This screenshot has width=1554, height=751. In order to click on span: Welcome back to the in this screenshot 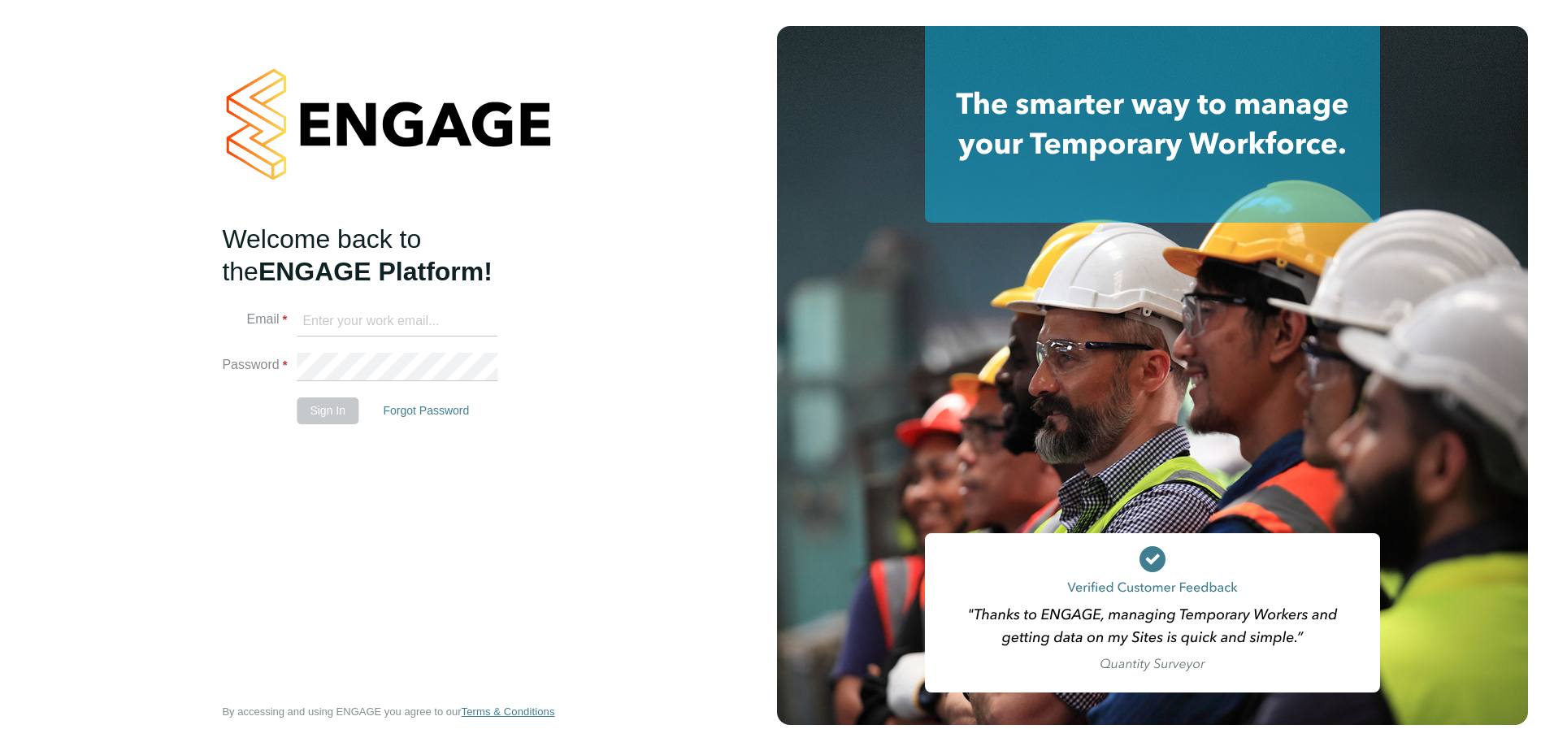, I will do `click(321, 255)`.